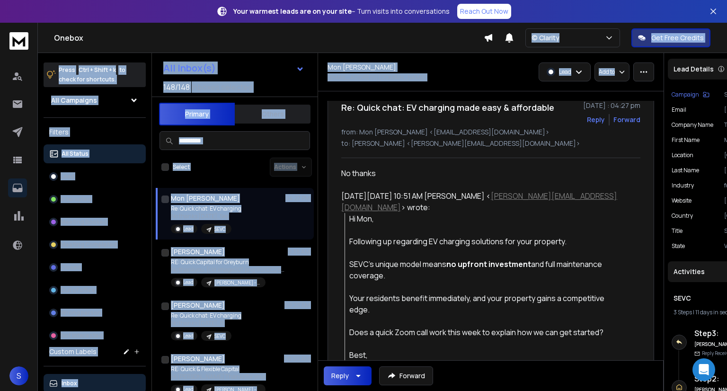  Describe the element at coordinates (95, 199) in the screenshot. I see `button: Interested` at that location.